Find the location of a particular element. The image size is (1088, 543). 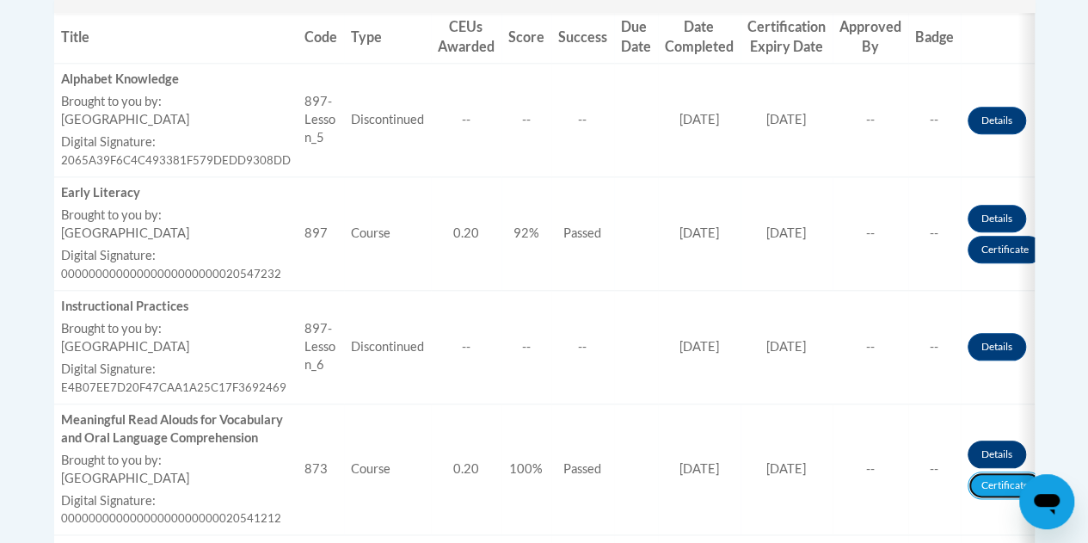

span: 00000000000000000000000020541212 is located at coordinates (171, 518).